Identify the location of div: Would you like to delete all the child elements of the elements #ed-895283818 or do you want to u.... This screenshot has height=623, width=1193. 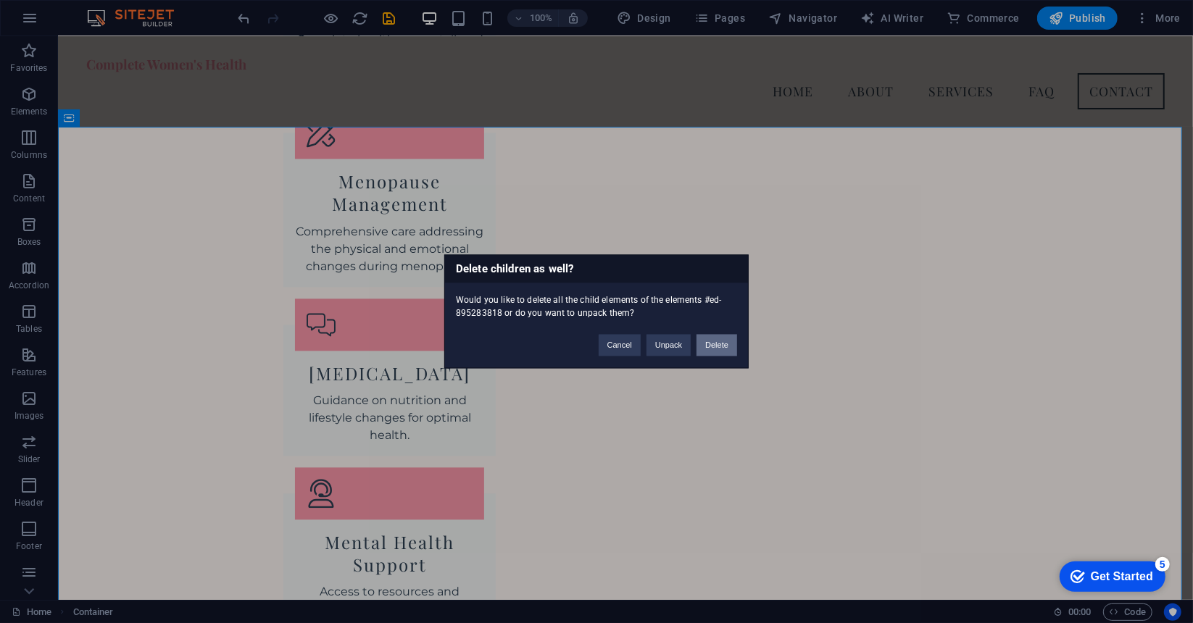
(596, 301).